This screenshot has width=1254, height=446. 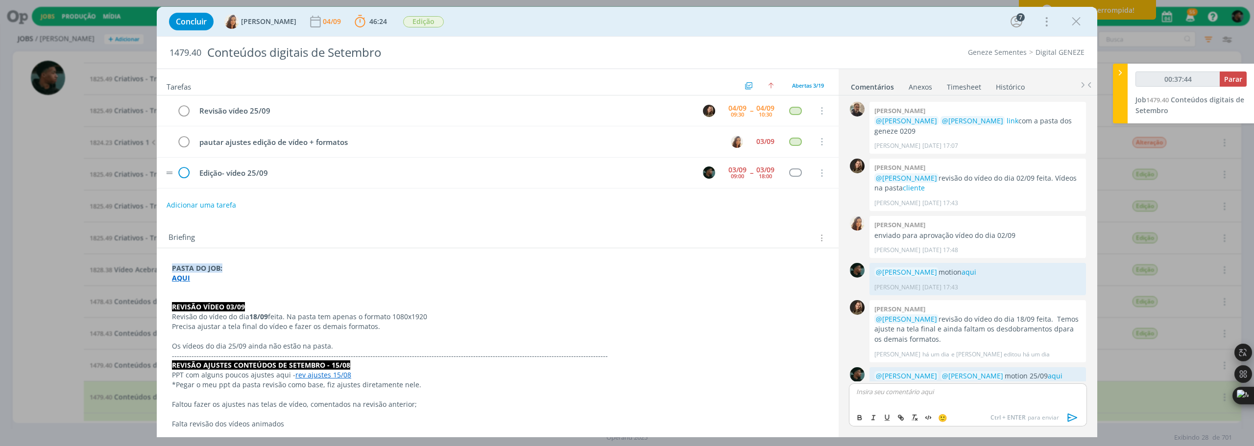 I want to click on div: 09:00, so click(x=737, y=176).